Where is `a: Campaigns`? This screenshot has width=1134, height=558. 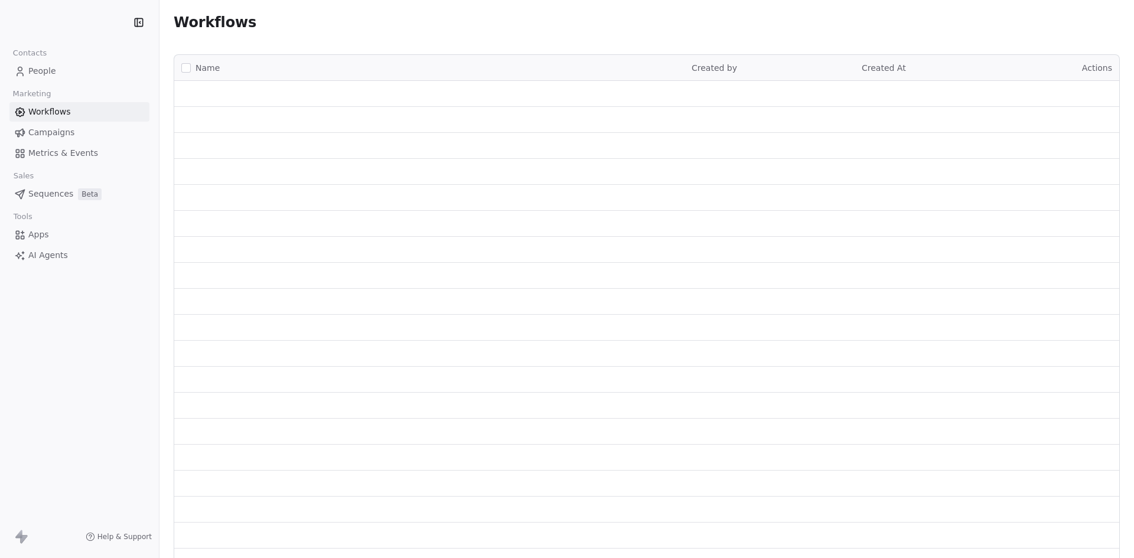 a: Campaigns is located at coordinates (79, 132).